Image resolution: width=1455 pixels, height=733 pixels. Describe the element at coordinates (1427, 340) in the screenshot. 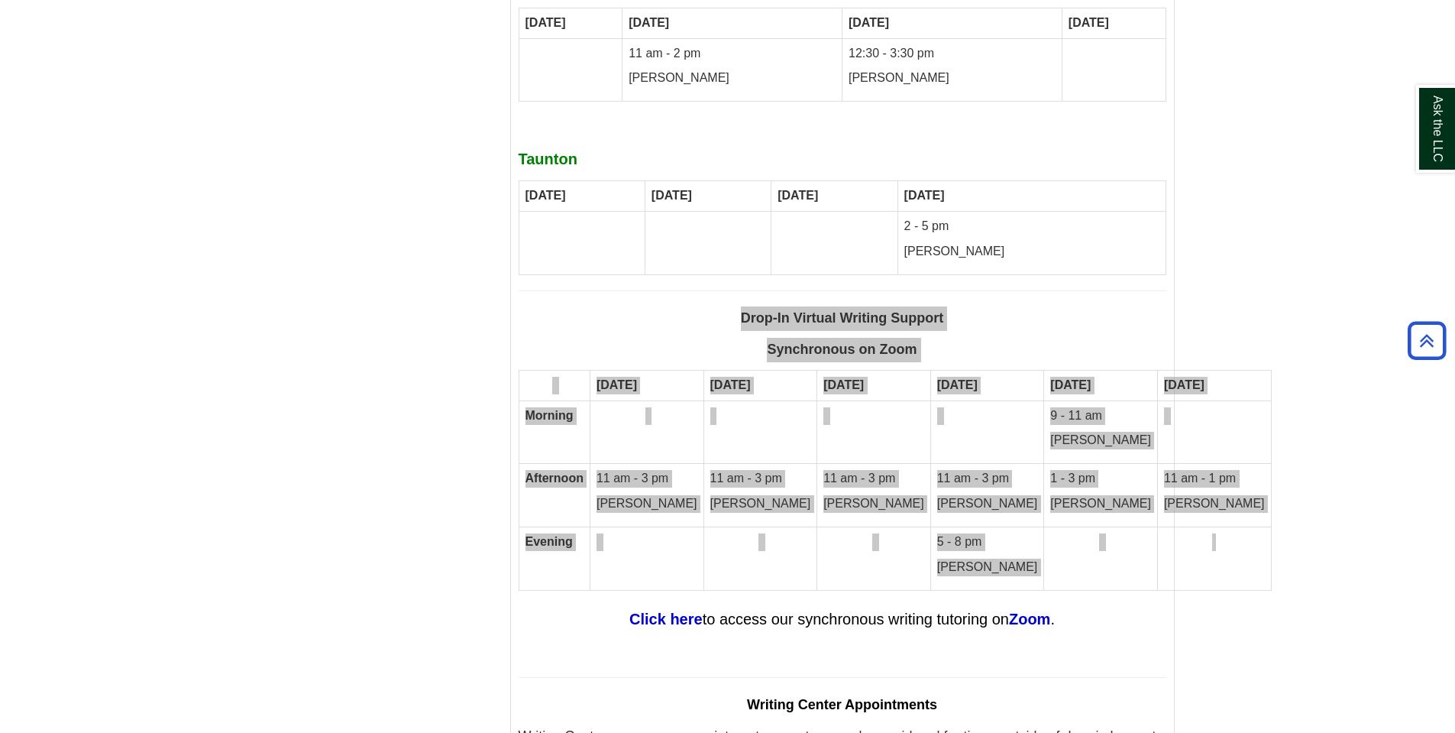

I see `a: Back to Top` at that location.